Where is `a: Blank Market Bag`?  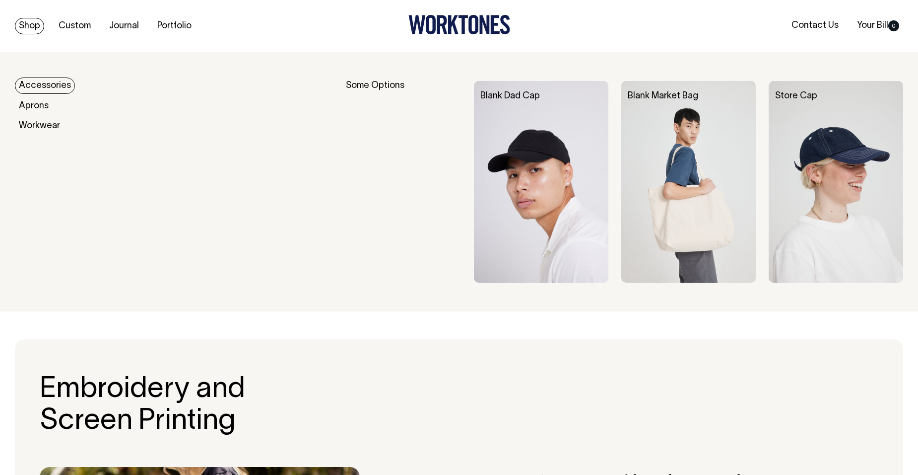
a: Blank Market Bag is located at coordinates (663, 96).